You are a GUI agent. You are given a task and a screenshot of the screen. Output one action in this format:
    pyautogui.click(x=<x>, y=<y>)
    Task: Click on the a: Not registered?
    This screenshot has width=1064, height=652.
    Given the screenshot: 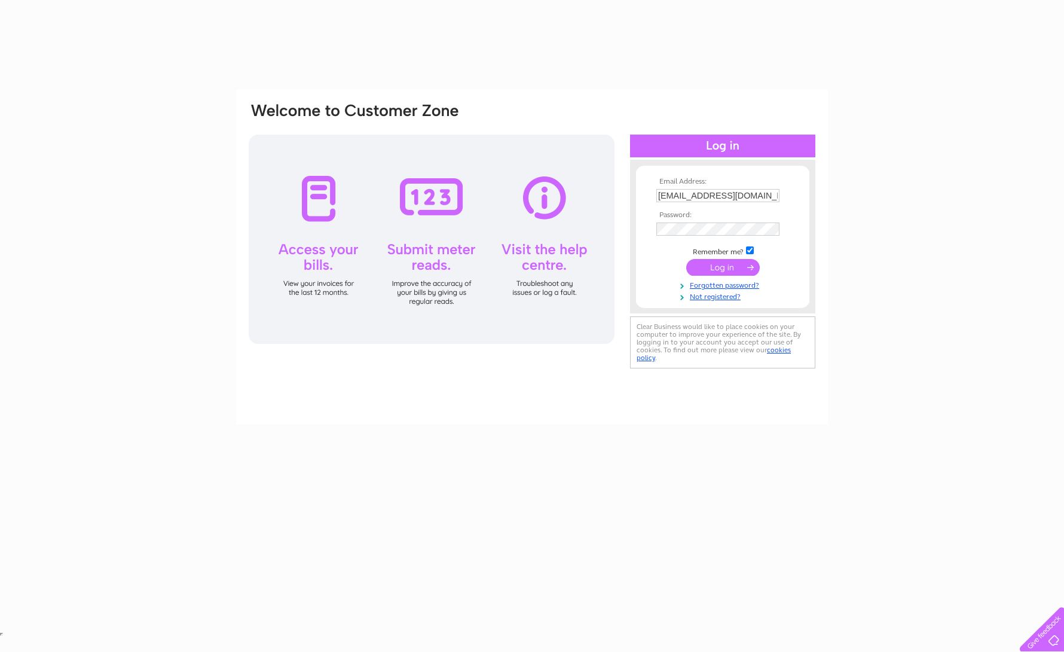 What is the action you would take?
    pyautogui.click(x=724, y=295)
    